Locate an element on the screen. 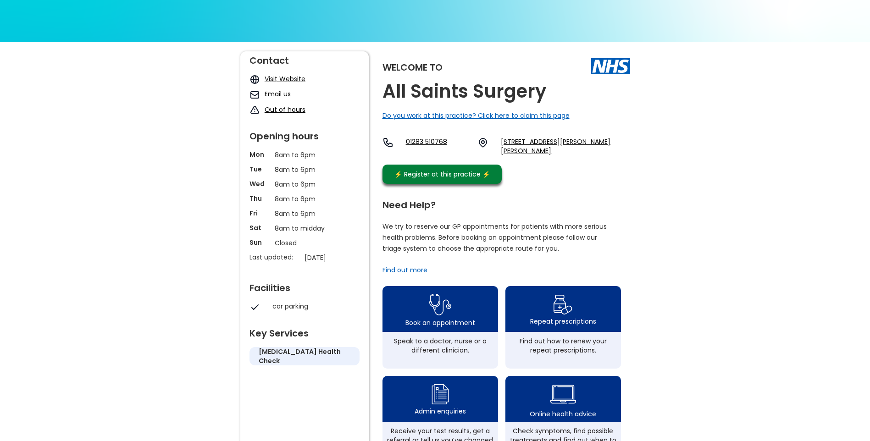 The width and height of the screenshot is (870, 441). img: book appointment icon is located at coordinates (440, 305).